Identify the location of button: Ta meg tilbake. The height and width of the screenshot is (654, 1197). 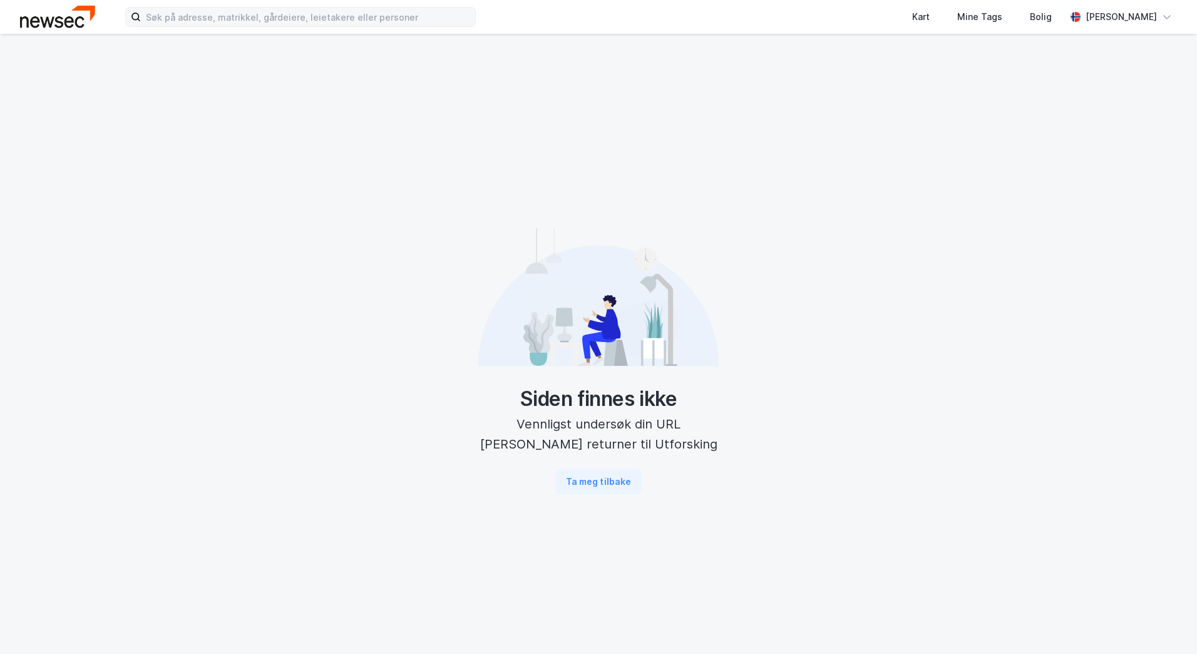
(599, 481).